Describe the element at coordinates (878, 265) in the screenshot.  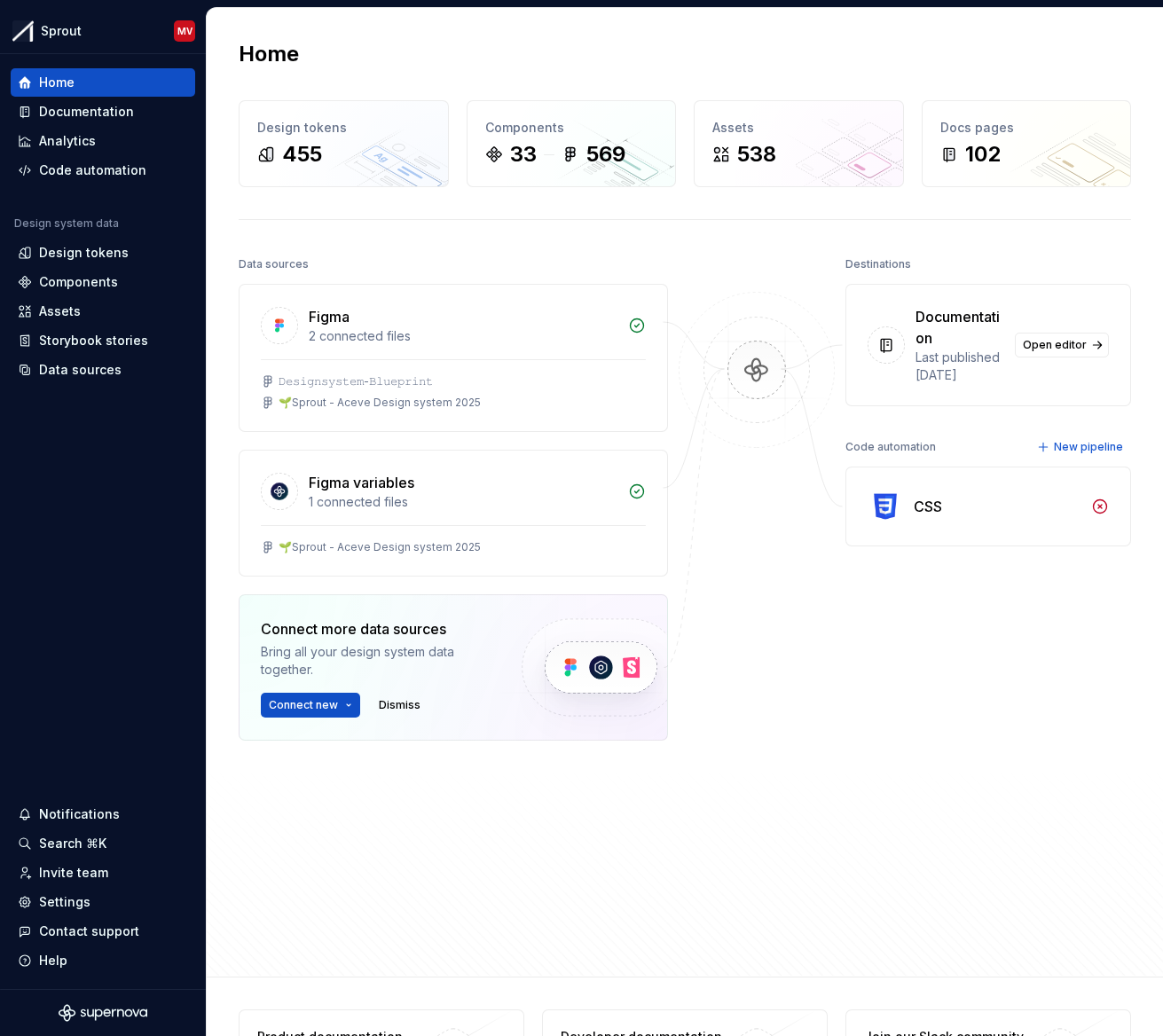
I see `div: Destinations` at that location.